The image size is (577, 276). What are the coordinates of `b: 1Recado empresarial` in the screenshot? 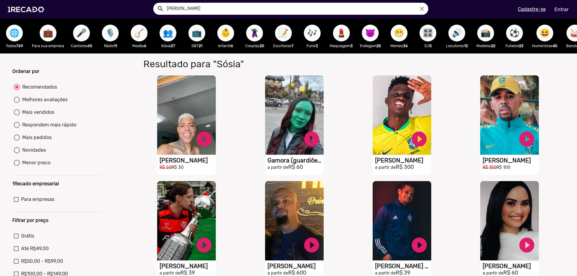 It's located at (35, 184).